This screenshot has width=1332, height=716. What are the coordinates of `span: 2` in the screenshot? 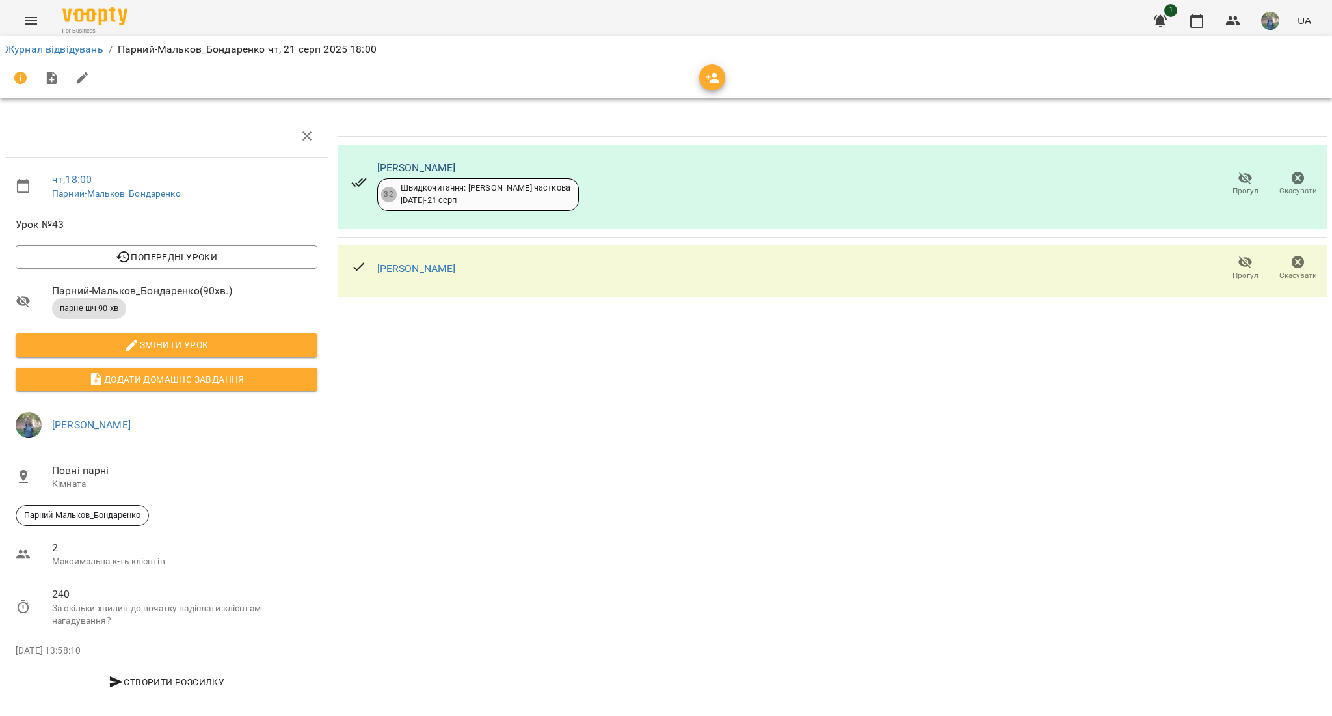 It's located at (185, 548).